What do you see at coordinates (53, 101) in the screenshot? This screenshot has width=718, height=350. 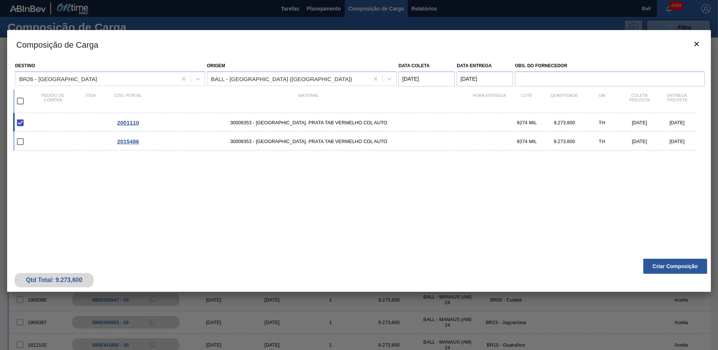 I see `div: Pedido de compra` at bounding box center [53, 101].